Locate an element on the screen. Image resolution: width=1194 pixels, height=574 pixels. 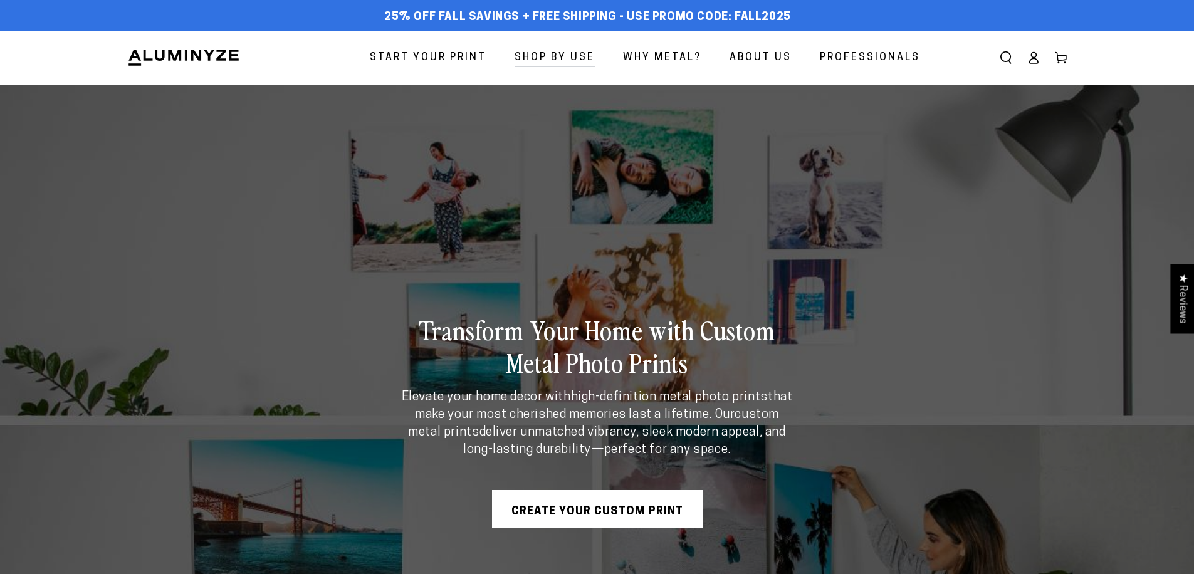
span: Start Your Print is located at coordinates (428, 58).